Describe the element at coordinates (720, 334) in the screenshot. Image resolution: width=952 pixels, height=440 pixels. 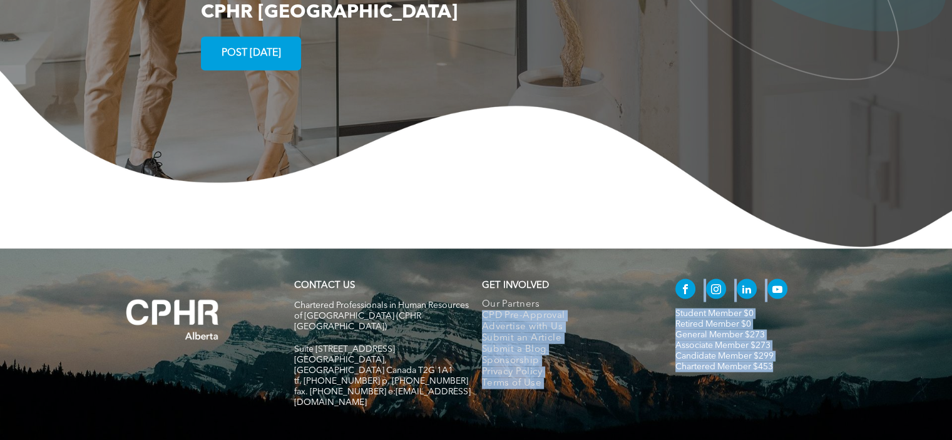
I see `a: General Member $273` at that location.